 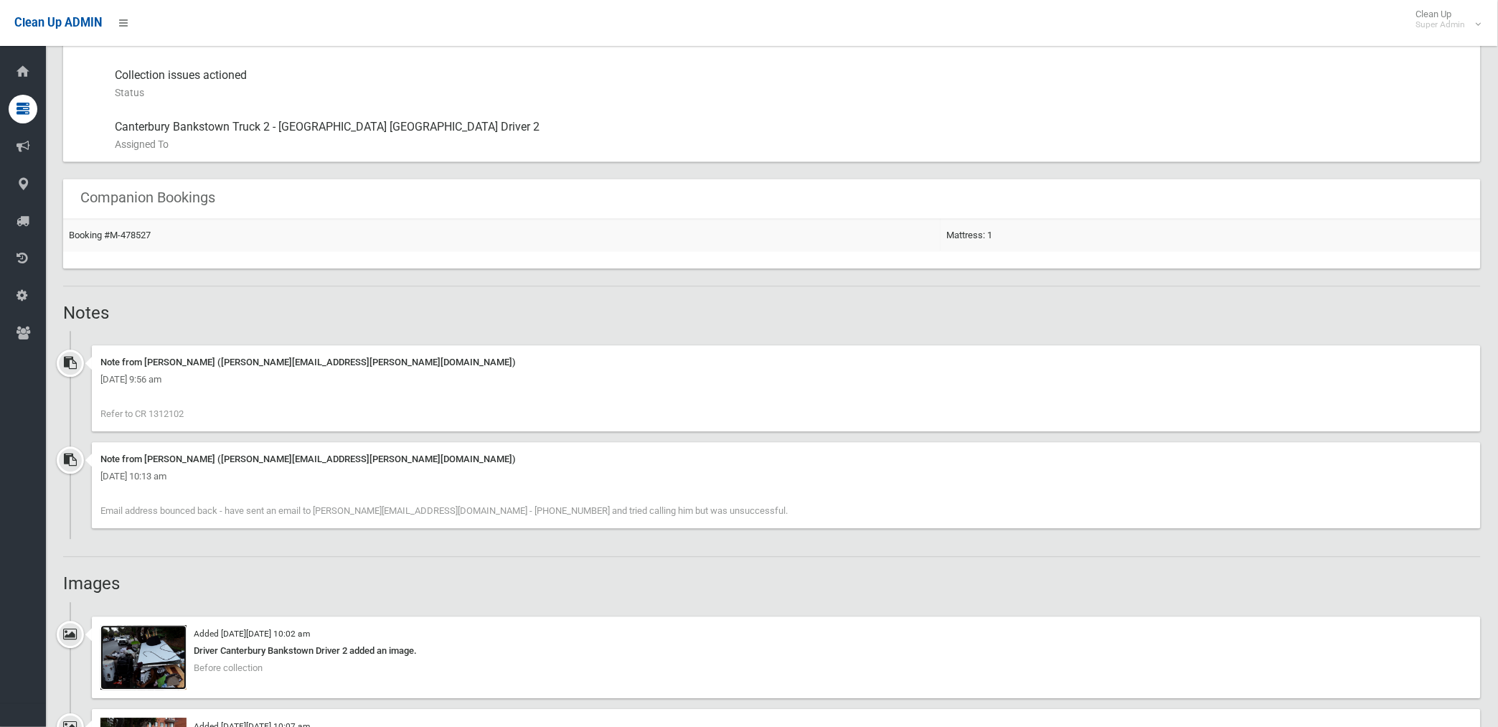 I want to click on span: Clean Up ADMIN, so click(x=58, y=22).